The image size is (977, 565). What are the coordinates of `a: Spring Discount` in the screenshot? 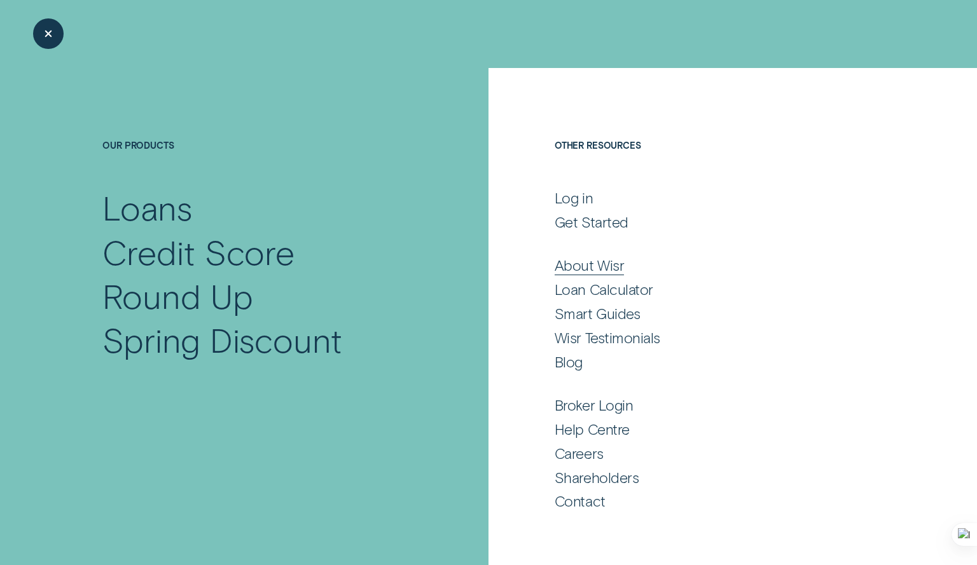 It's located at (259, 340).